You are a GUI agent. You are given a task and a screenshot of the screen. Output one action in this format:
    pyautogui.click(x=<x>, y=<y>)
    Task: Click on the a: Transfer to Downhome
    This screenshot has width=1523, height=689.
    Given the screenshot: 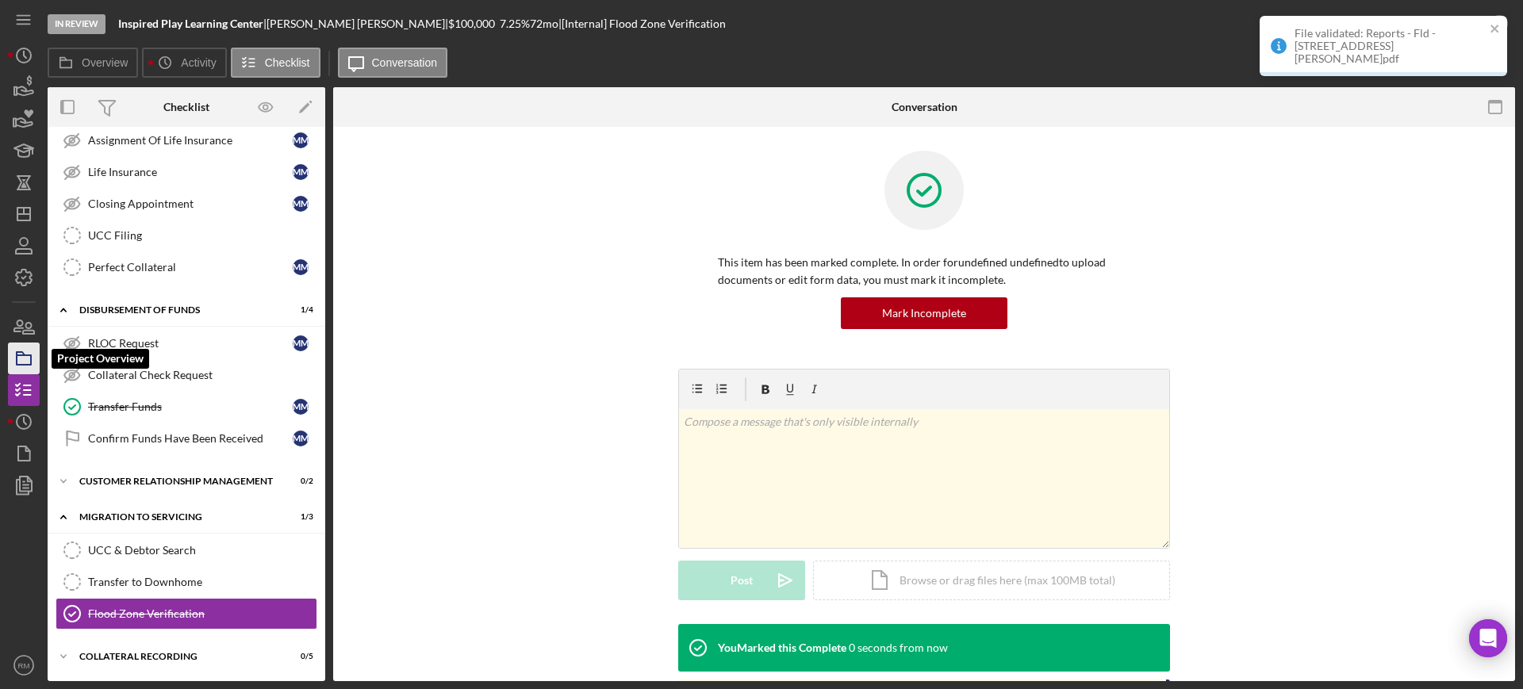 What is the action you would take?
    pyautogui.click(x=186, y=582)
    